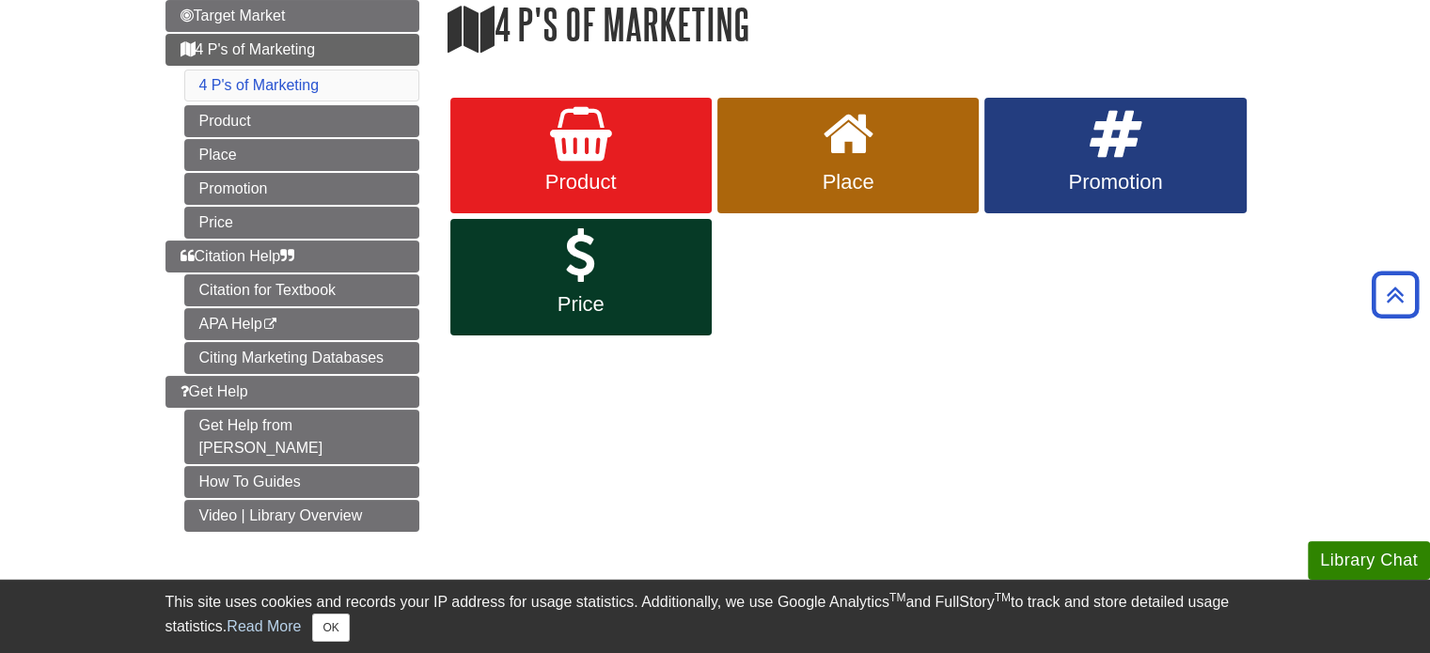 The width and height of the screenshot is (1430, 653). I want to click on span: Place, so click(848, 182).